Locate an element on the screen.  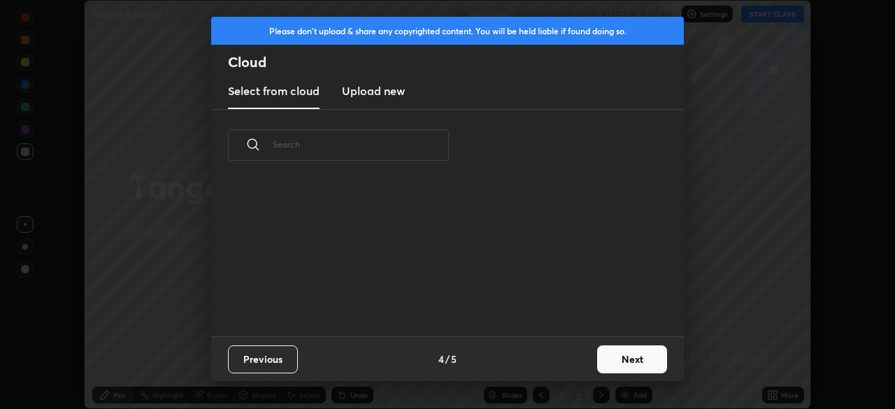
h4: 5 is located at coordinates (454, 359).